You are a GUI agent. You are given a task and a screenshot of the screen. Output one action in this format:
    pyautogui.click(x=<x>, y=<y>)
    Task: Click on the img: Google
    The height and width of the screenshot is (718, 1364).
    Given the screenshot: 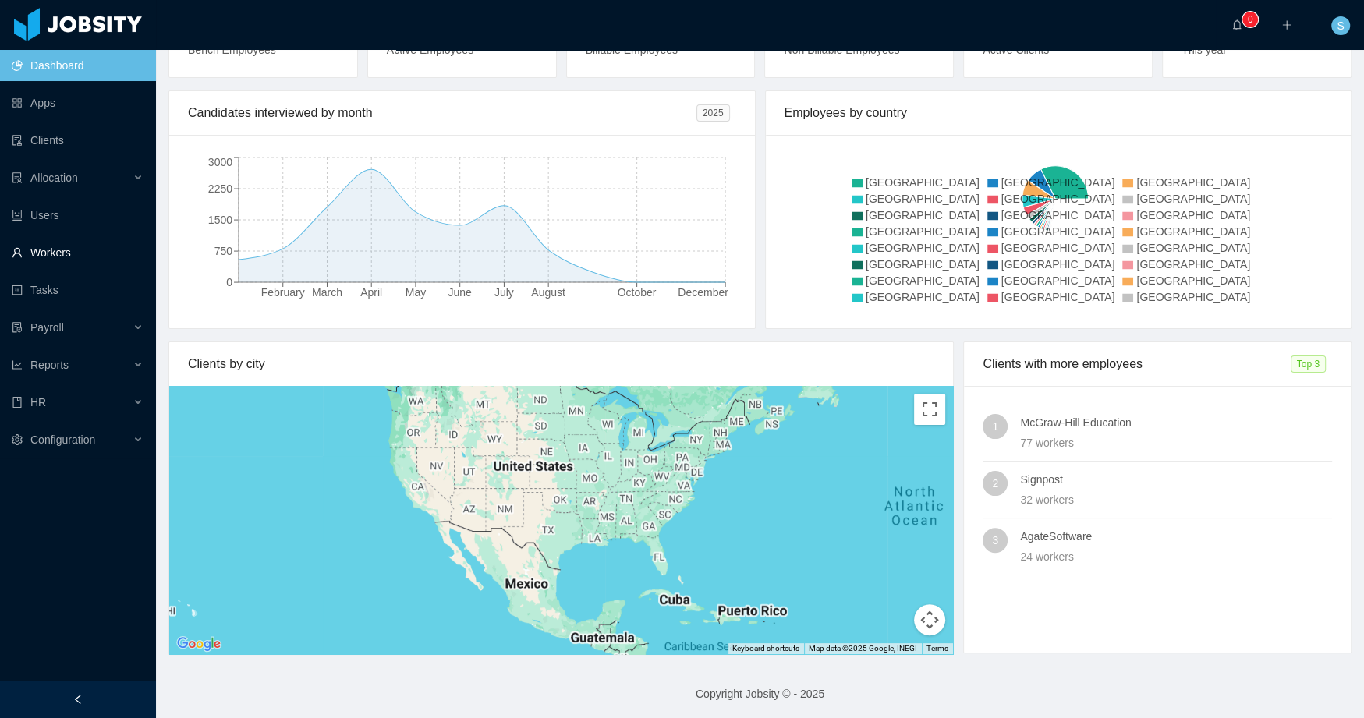 What is the action you would take?
    pyautogui.click(x=199, y=644)
    